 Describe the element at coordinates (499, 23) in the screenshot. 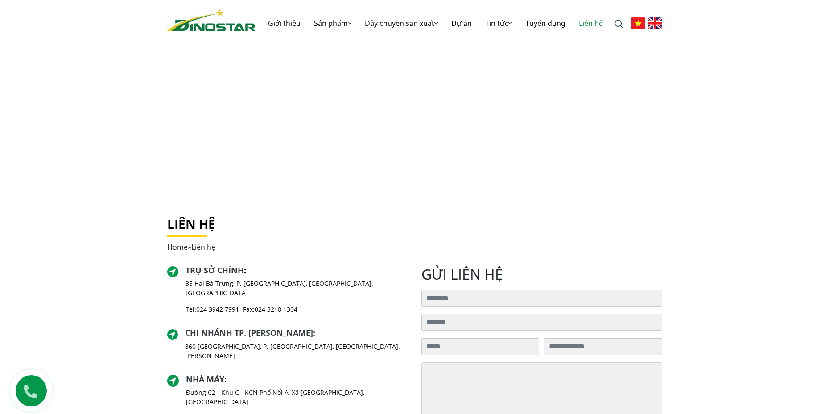

I see `a: Tin tức` at that location.